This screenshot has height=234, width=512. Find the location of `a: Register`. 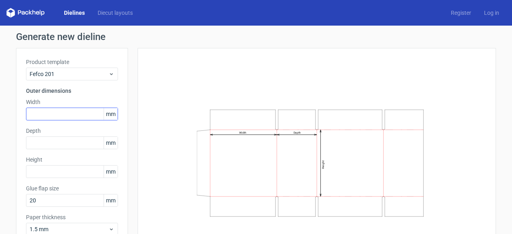

a: Register is located at coordinates (460, 13).